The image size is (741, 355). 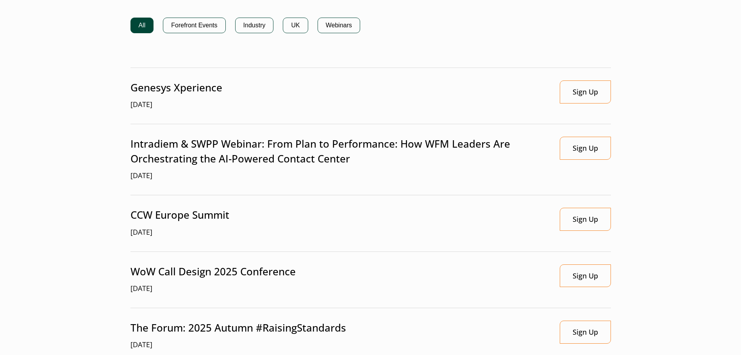 I want to click on p: The Forum: 2025 Autumn #RaisingStandards, so click(x=238, y=328).